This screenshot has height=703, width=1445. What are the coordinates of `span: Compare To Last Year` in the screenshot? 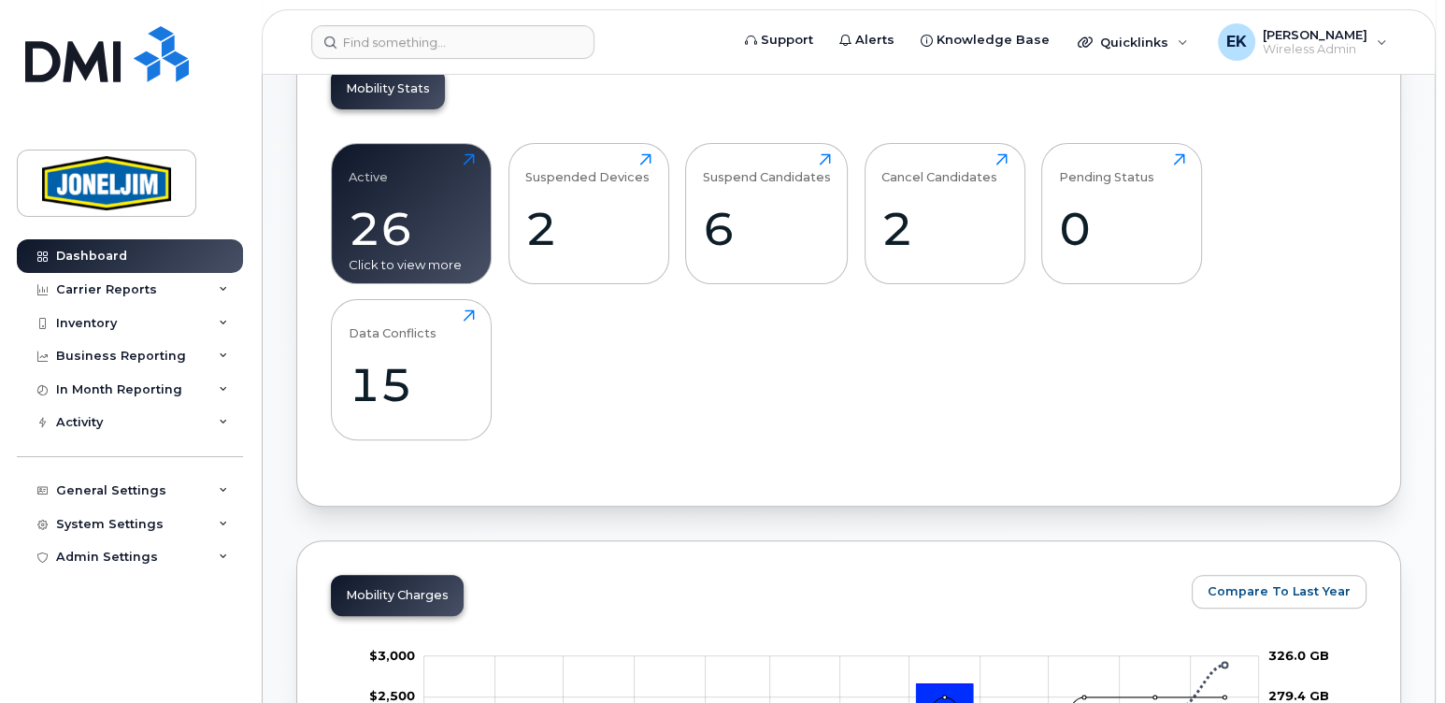 It's located at (1279, 591).